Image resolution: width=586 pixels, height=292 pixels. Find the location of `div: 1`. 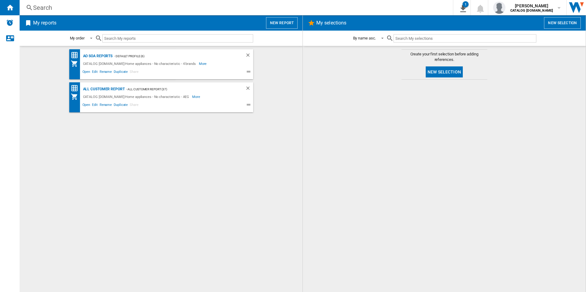

div: 1 is located at coordinates (466, 4).